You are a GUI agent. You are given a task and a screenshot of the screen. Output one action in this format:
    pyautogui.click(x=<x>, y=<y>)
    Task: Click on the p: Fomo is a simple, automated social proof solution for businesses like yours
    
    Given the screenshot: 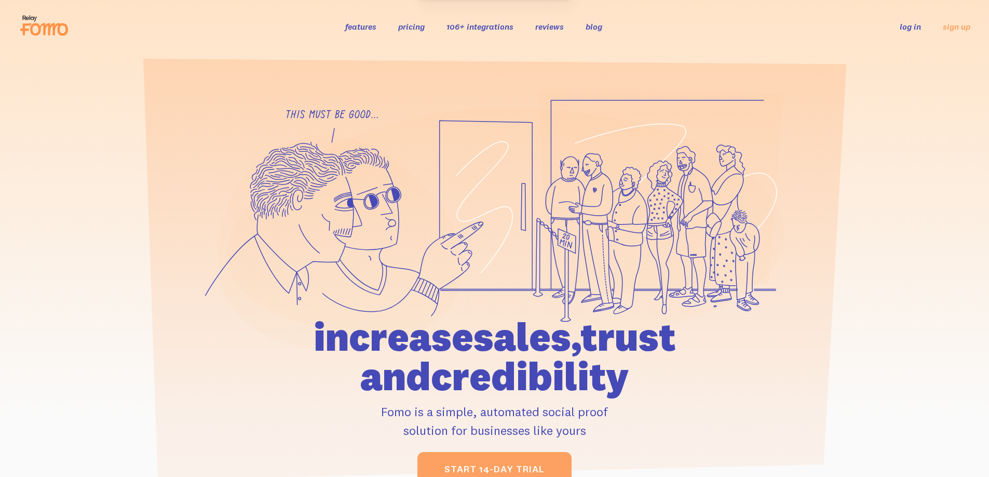 What is the action you would take?
    pyautogui.click(x=495, y=421)
    